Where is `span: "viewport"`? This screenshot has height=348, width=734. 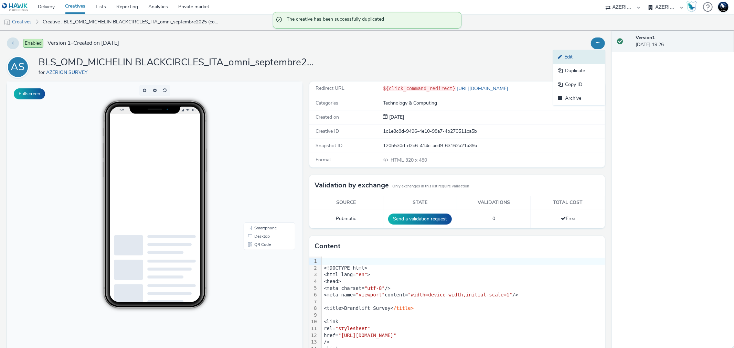 span: "viewport" is located at coordinates (370, 295).